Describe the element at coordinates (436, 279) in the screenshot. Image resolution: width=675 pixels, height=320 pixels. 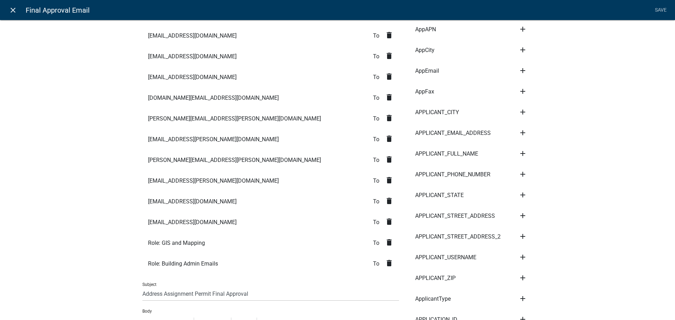
I see `span: APPLICANT_ZIP` at that location.